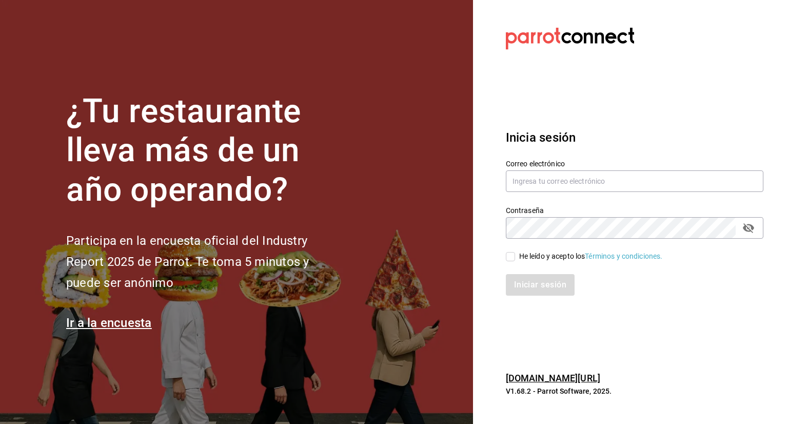 This screenshot has width=788, height=424. Describe the element at coordinates (634, 181) in the screenshot. I see `input: Ingresa tu correo electrónico` at that location.